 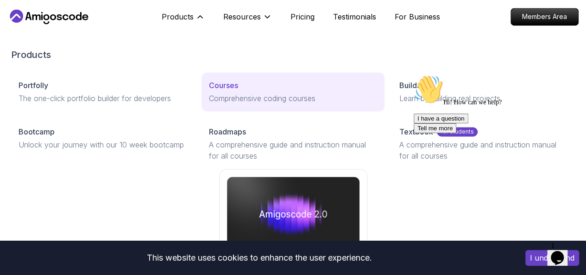 What do you see at coordinates (483, 92) in the screenshot?
I see `a: BuildsLearn by building real projects` at bounding box center [483, 92].